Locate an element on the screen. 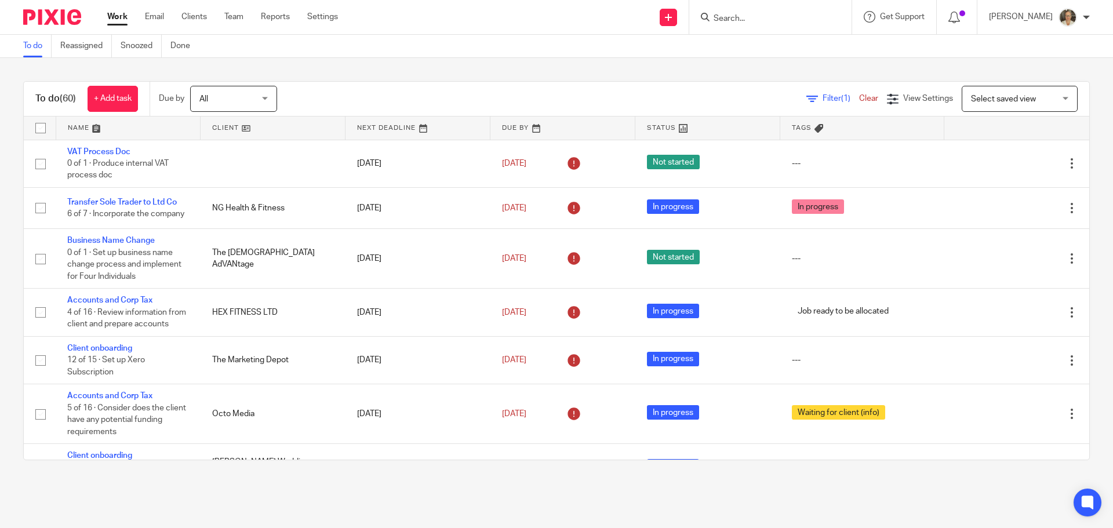 The image size is (1113, 528). a: Settings is located at coordinates (322, 17).